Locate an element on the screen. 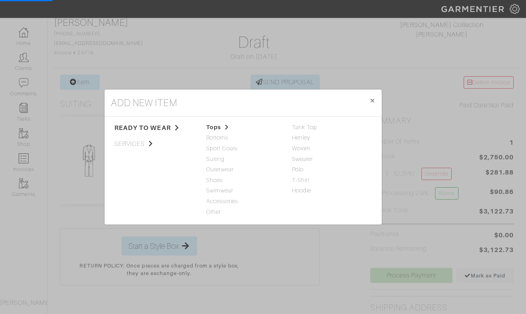 The width and height of the screenshot is (526, 314). a: Hoodie is located at coordinates (302, 190).